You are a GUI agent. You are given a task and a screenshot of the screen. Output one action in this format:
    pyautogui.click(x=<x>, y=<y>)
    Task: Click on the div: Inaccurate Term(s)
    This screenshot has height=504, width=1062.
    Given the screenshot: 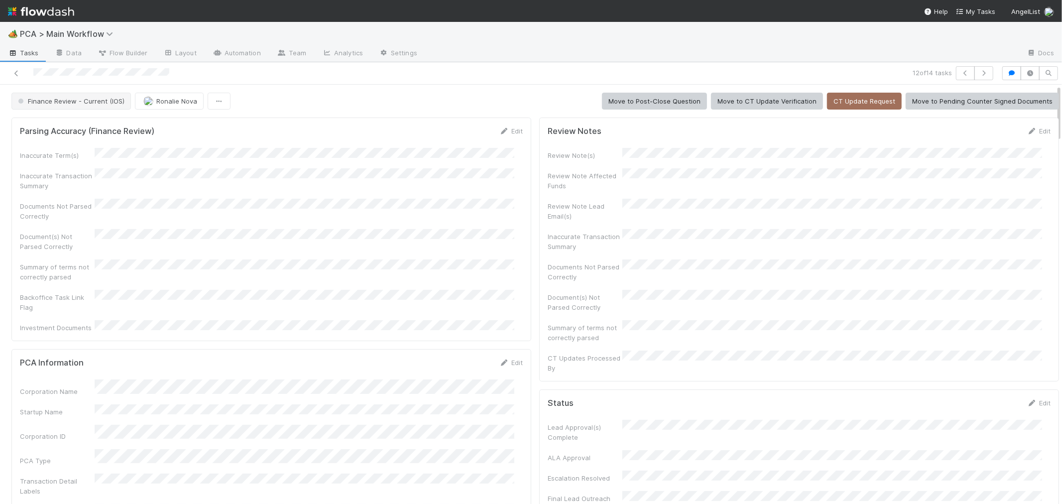 What is the action you would take?
    pyautogui.click(x=57, y=155)
    